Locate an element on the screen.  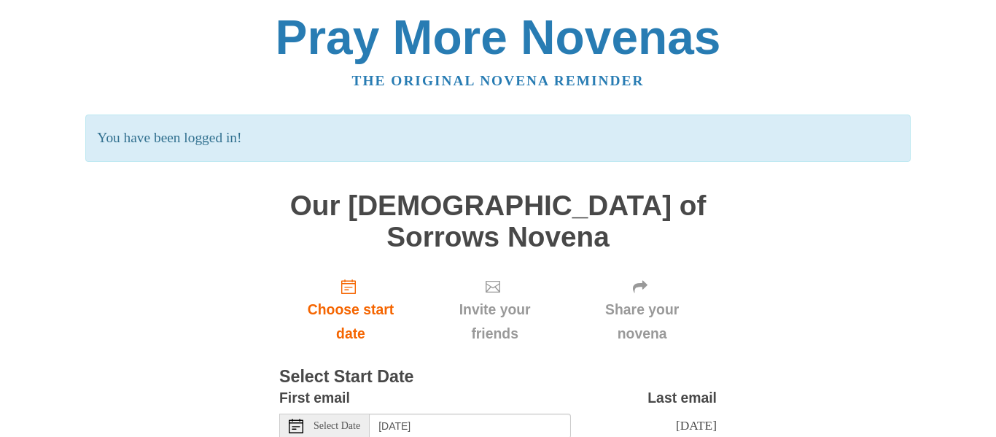
span: Choose start date is located at coordinates (351, 321).